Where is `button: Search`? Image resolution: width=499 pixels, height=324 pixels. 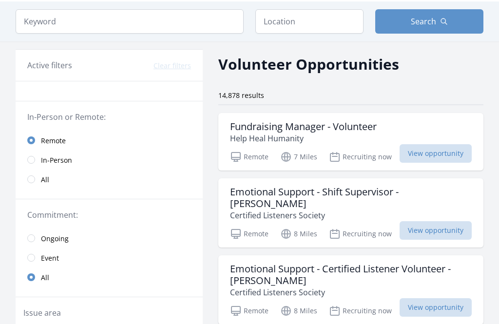 button: Search is located at coordinates (429, 21).